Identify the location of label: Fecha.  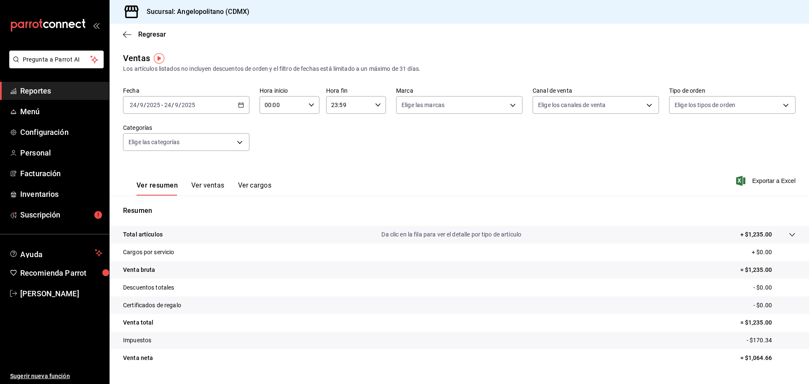
(186, 91).